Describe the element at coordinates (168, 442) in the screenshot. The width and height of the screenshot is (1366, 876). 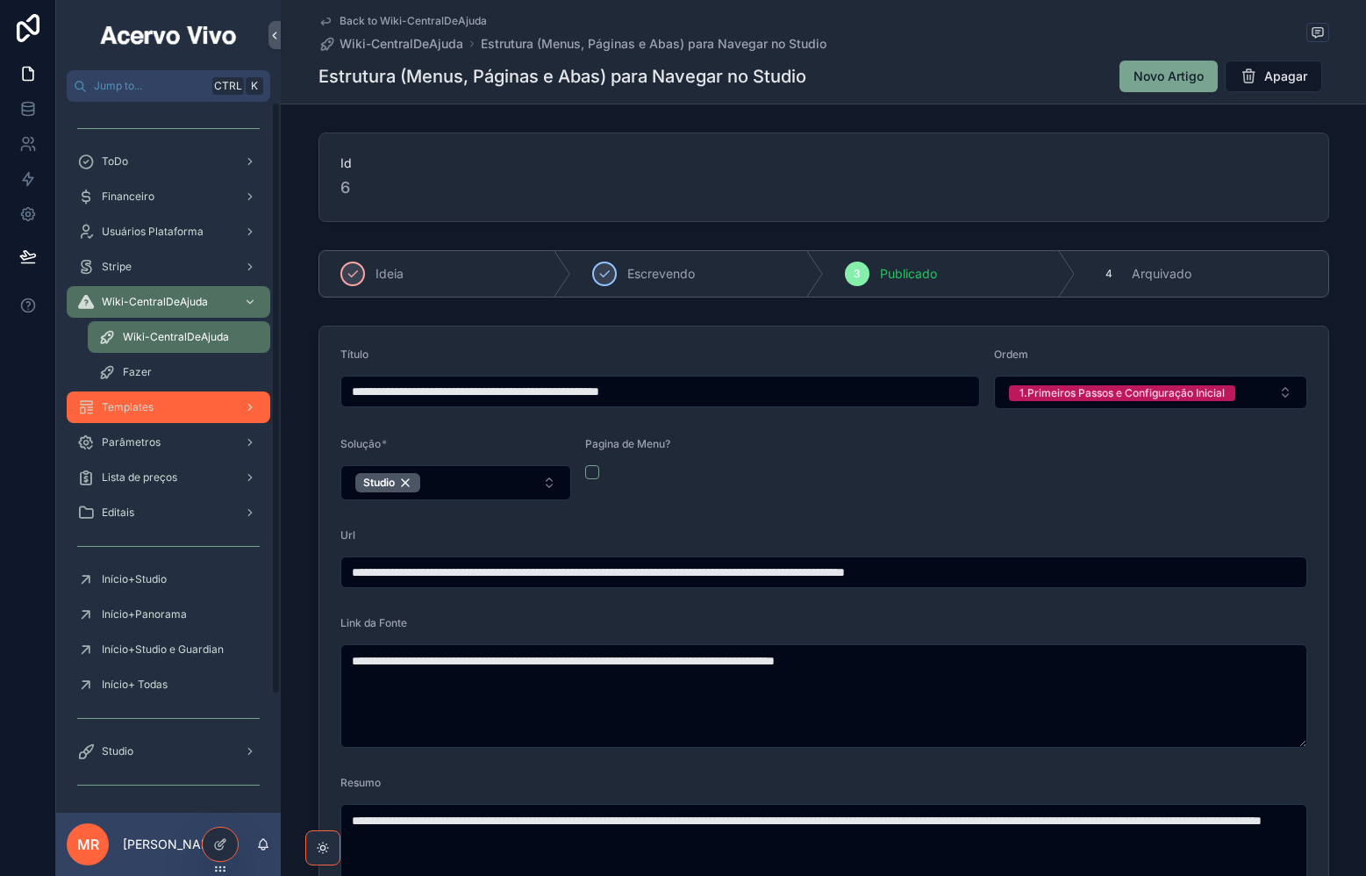
I see `a: Parâmetros` at that location.